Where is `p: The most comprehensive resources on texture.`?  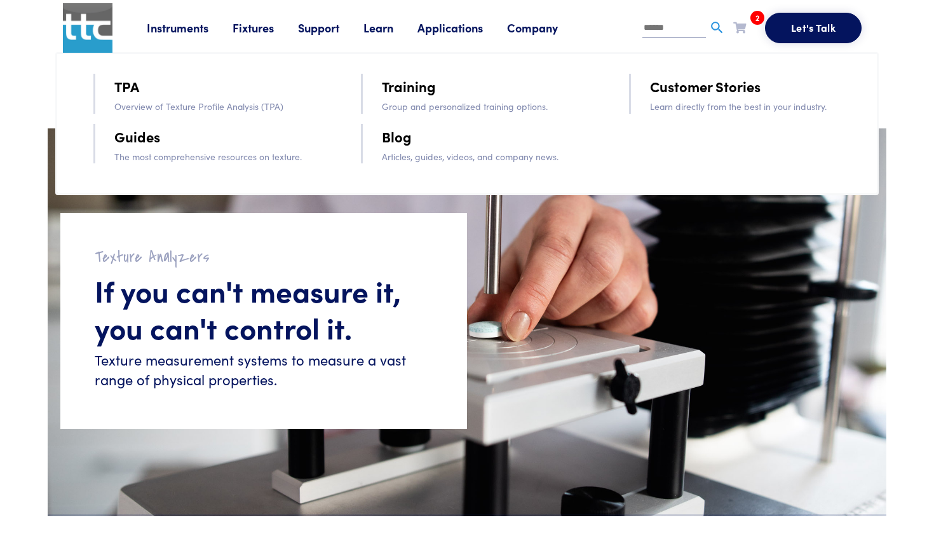
p: The most comprehensive resources on texture. is located at coordinates (220, 156).